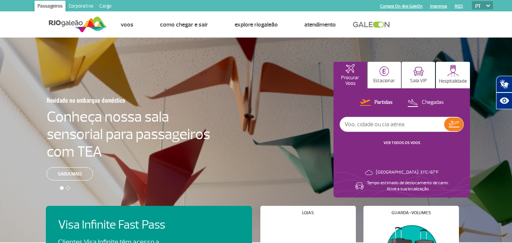 The image size is (512, 243). What do you see at coordinates (402, 143) in the screenshot?
I see `button: VER TODOS OS VOOS` at bounding box center [402, 143].